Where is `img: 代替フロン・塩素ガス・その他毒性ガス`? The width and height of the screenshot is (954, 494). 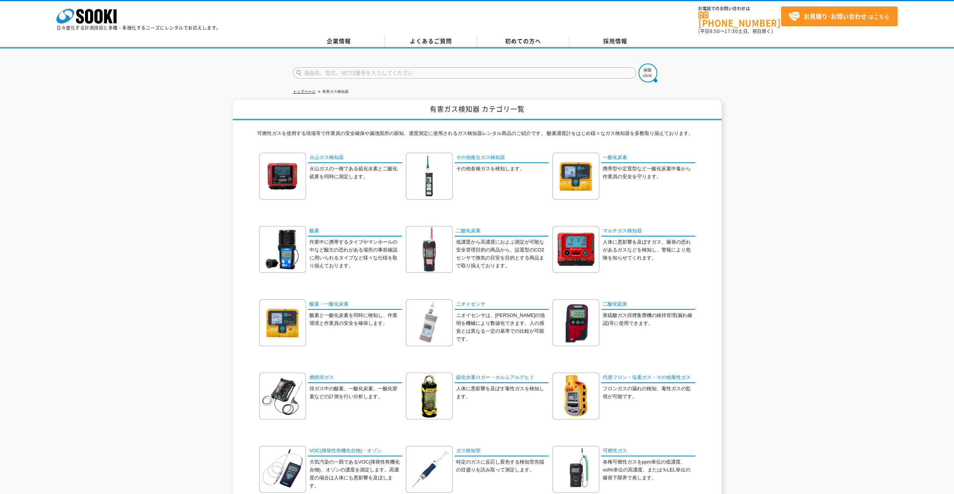
img: 代替フロン・塩素ガス・その他毒性ガス is located at coordinates (576, 396).